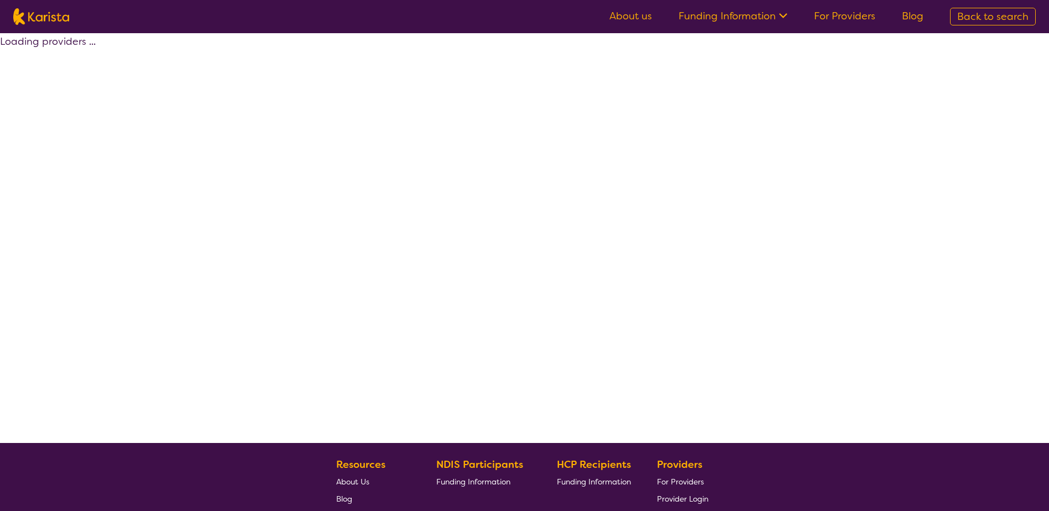 This screenshot has width=1049, height=511. What do you see at coordinates (353, 482) in the screenshot?
I see `span: About Us` at bounding box center [353, 482].